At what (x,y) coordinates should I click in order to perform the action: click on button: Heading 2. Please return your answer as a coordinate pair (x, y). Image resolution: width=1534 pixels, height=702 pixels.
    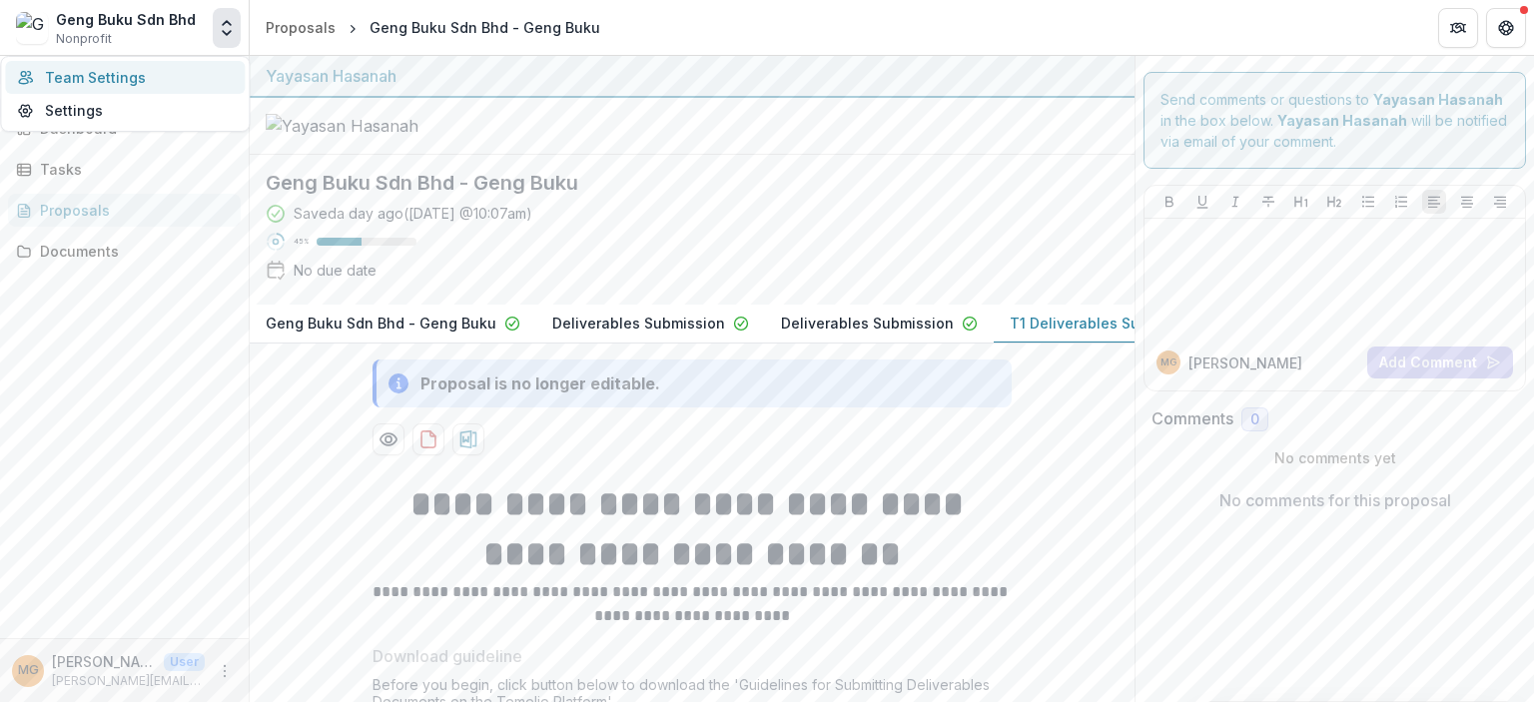
    Looking at the image, I should click on (1334, 202).